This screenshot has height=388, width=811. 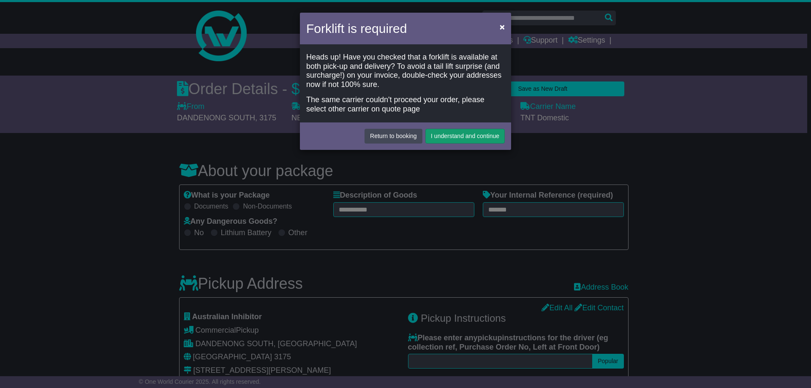 What do you see at coordinates (405, 71) in the screenshot?
I see `div: Heads up! Have you checked that a forklift is available at both pick-up and delivery? To avoid a ...` at bounding box center [405, 71].